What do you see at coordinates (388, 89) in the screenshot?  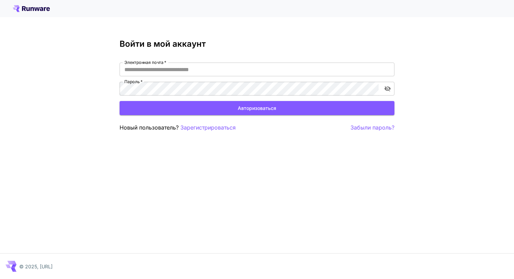 I see `button: включить видимость пароля` at bounding box center [388, 89].